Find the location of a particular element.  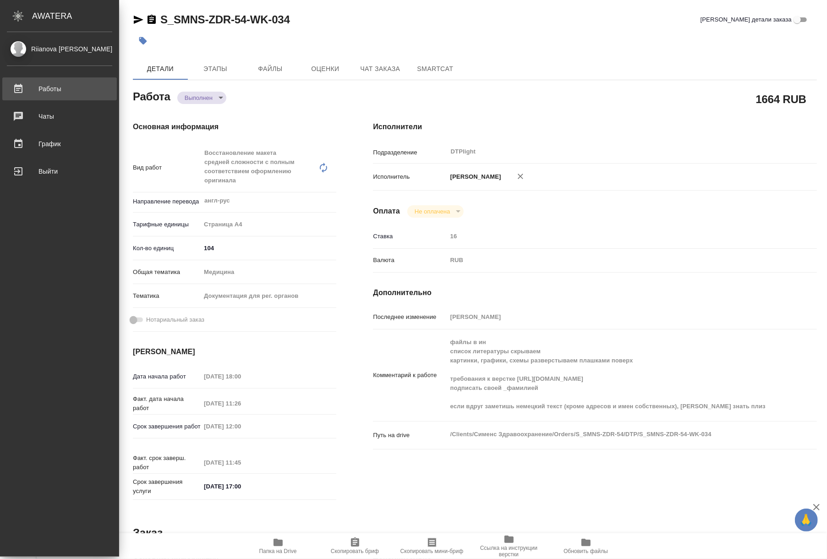

div: RUB is located at coordinates (613, 260).